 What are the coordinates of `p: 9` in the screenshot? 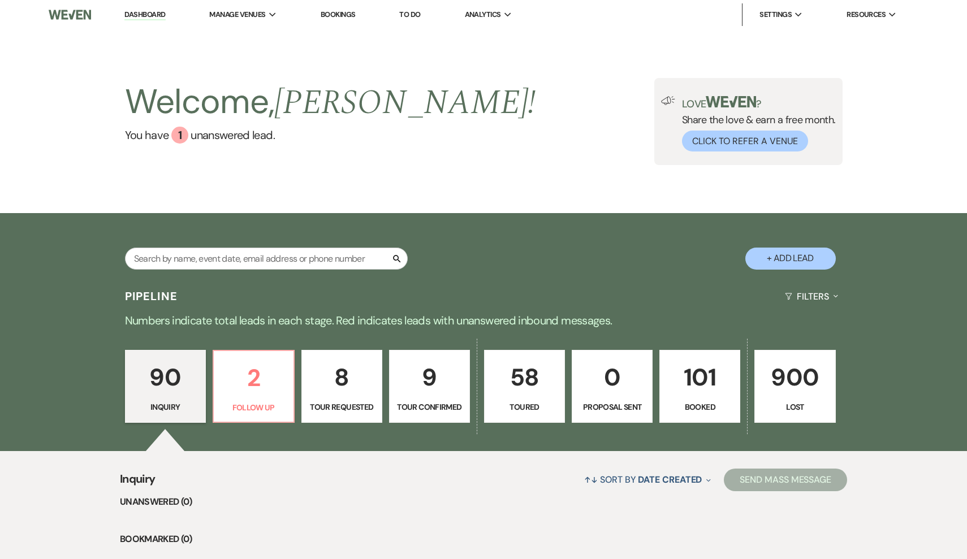 It's located at (429, 377).